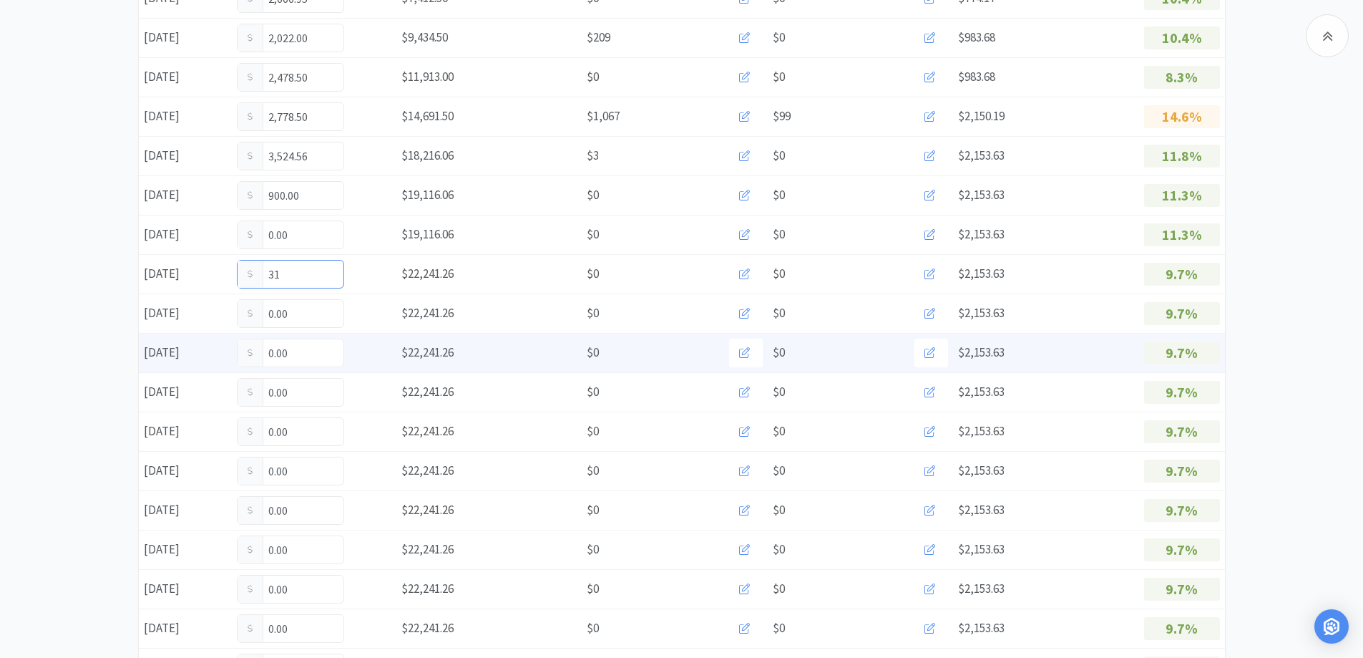  I want to click on span: $14,691.50, so click(427, 116).